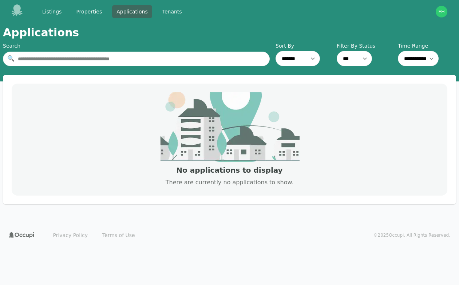 The image size is (459, 285). Describe the element at coordinates (52, 12) in the screenshot. I see `a: Listings` at that location.